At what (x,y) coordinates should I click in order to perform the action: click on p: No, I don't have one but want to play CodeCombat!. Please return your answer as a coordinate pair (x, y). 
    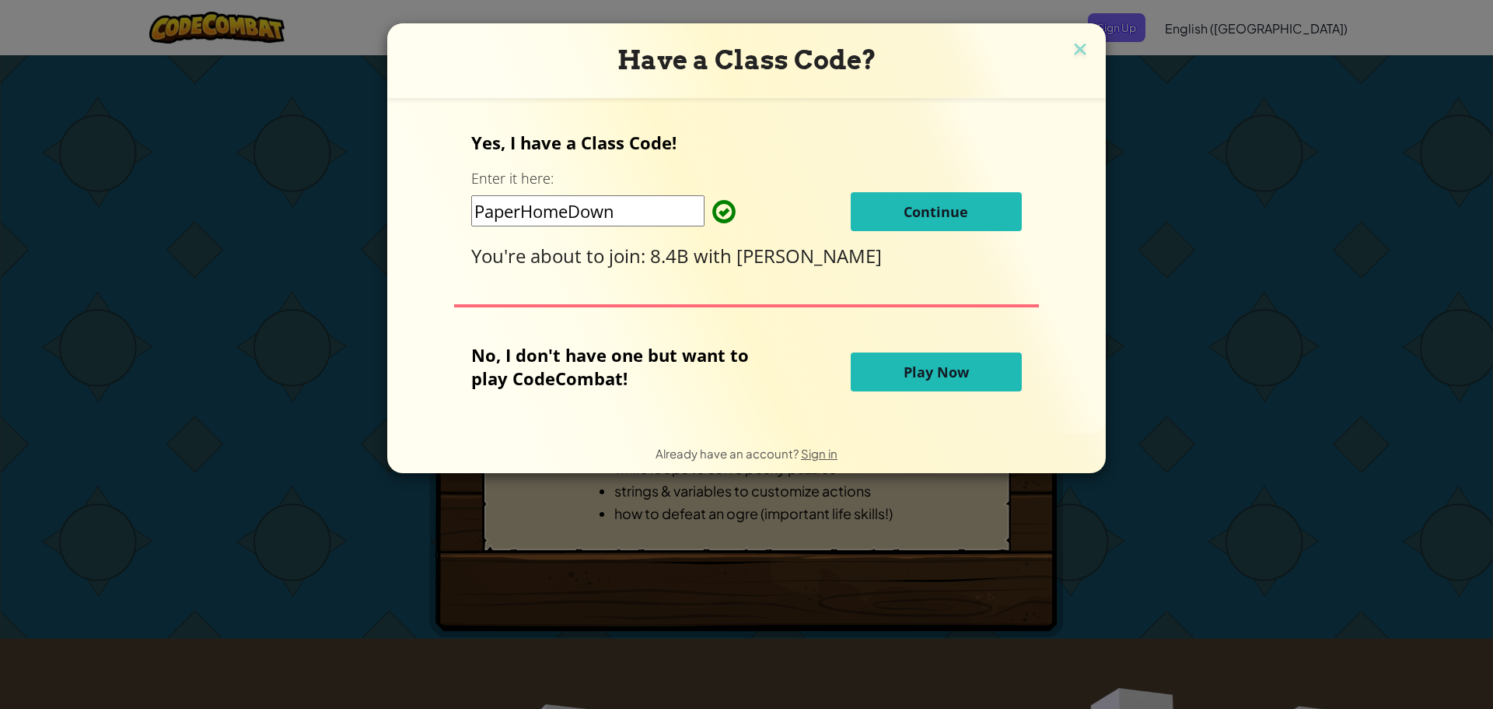
    Looking at the image, I should click on (622, 366).